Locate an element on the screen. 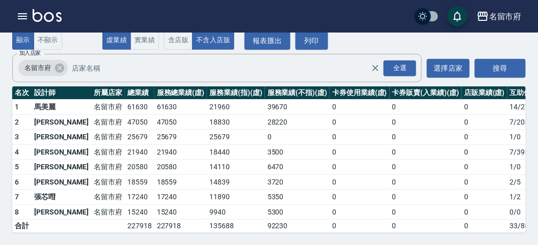  button: 不含入店販 is located at coordinates (213, 40).